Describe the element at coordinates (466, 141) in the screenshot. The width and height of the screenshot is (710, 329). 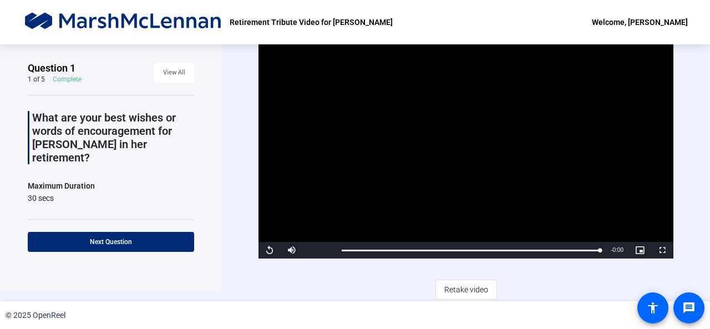
I see `div: Video Player` at that location.